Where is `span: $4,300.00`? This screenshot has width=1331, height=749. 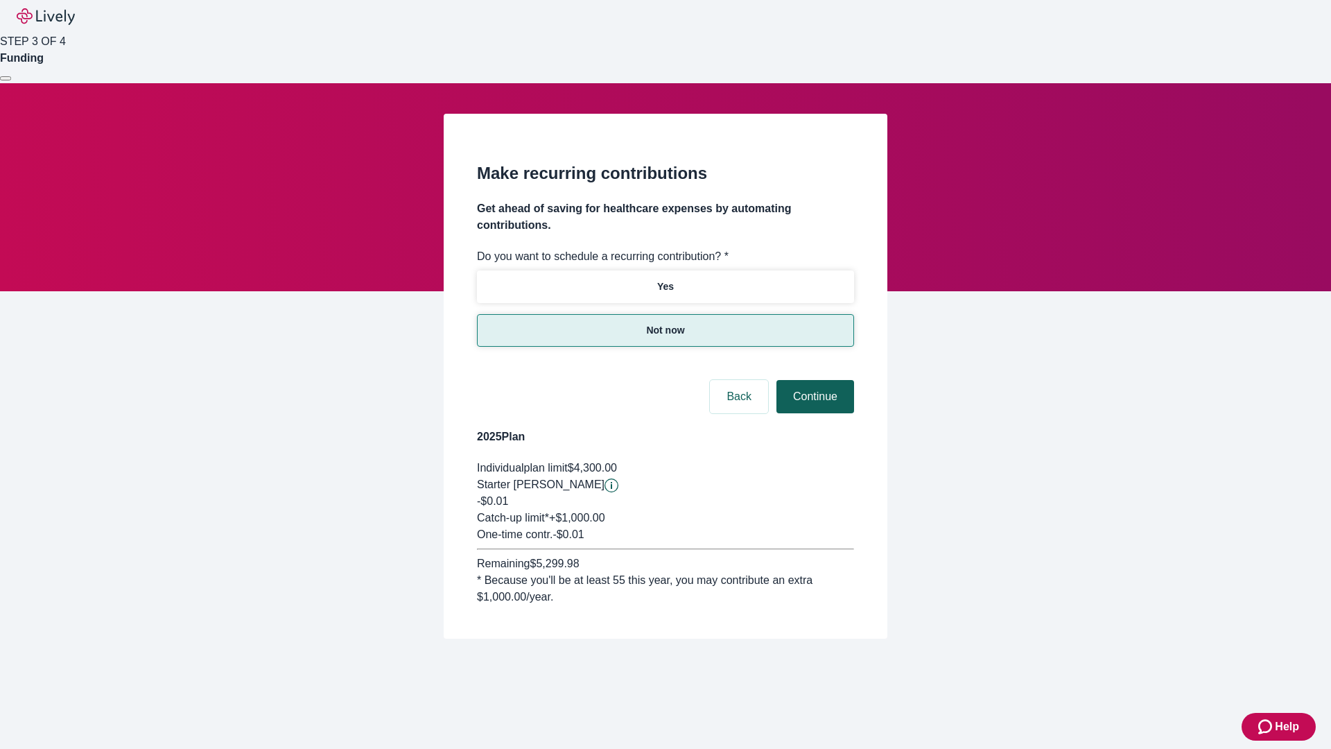 span: $4,300.00 is located at coordinates (592, 467).